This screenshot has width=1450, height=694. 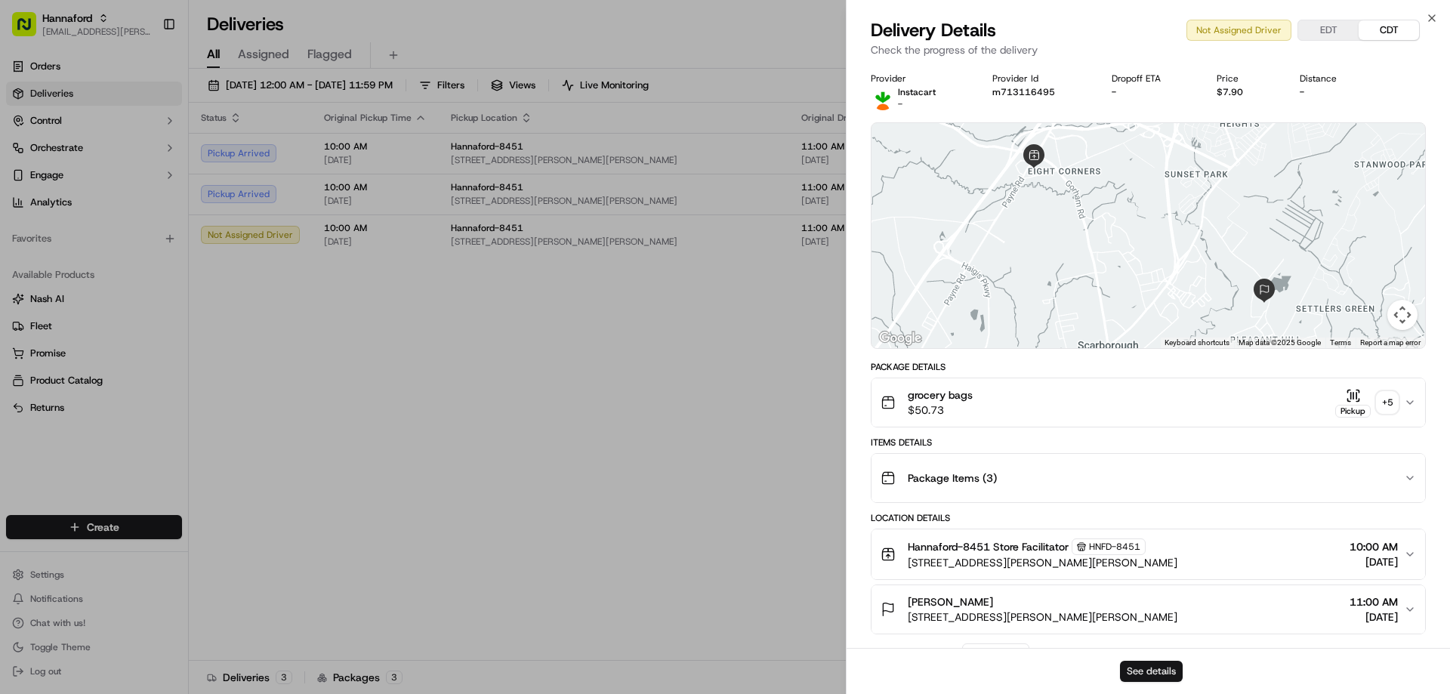 What do you see at coordinates (156, 105) in the screenshot?
I see `input: Got a question? Start typing here...` at bounding box center [156, 105].